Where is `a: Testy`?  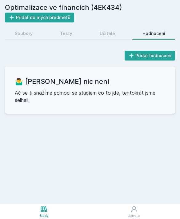 a: Testy is located at coordinates (66, 33).